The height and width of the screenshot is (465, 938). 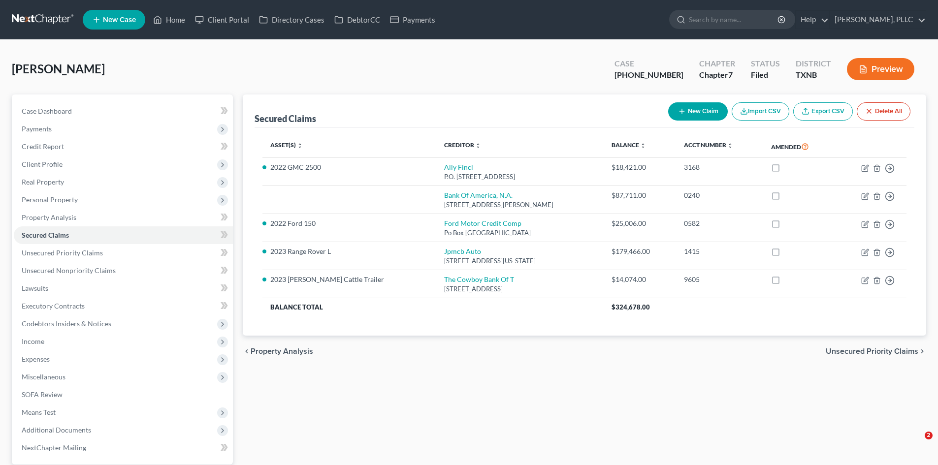 I want to click on span: Expenses, so click(x=35, y=359).